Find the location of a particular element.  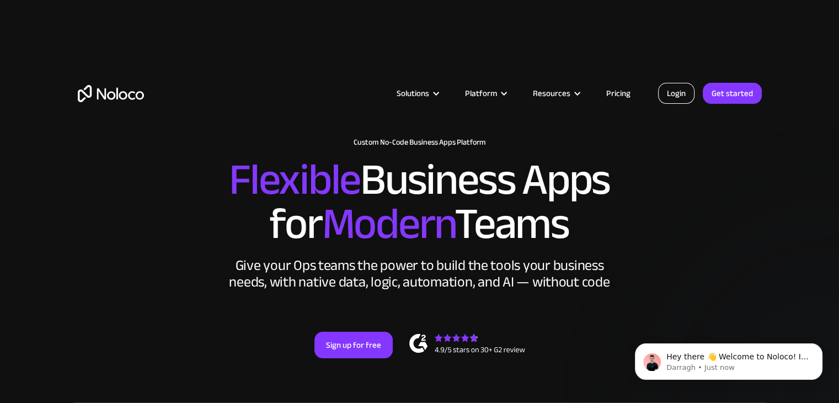

p: Message from Darragh, sent Just now is located at coordinates (119, 47).